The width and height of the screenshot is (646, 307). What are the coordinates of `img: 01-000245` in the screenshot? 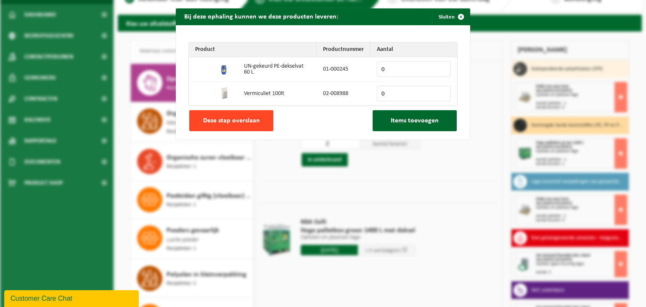 It's located at (225, 69).